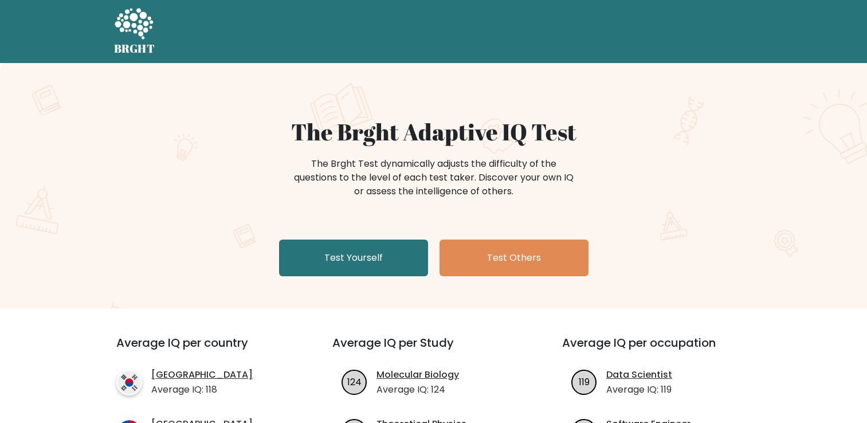 The width and height of the screenshot is (867, 423). I want to click on h3: Average IQ per occupation, so click(663, 349).